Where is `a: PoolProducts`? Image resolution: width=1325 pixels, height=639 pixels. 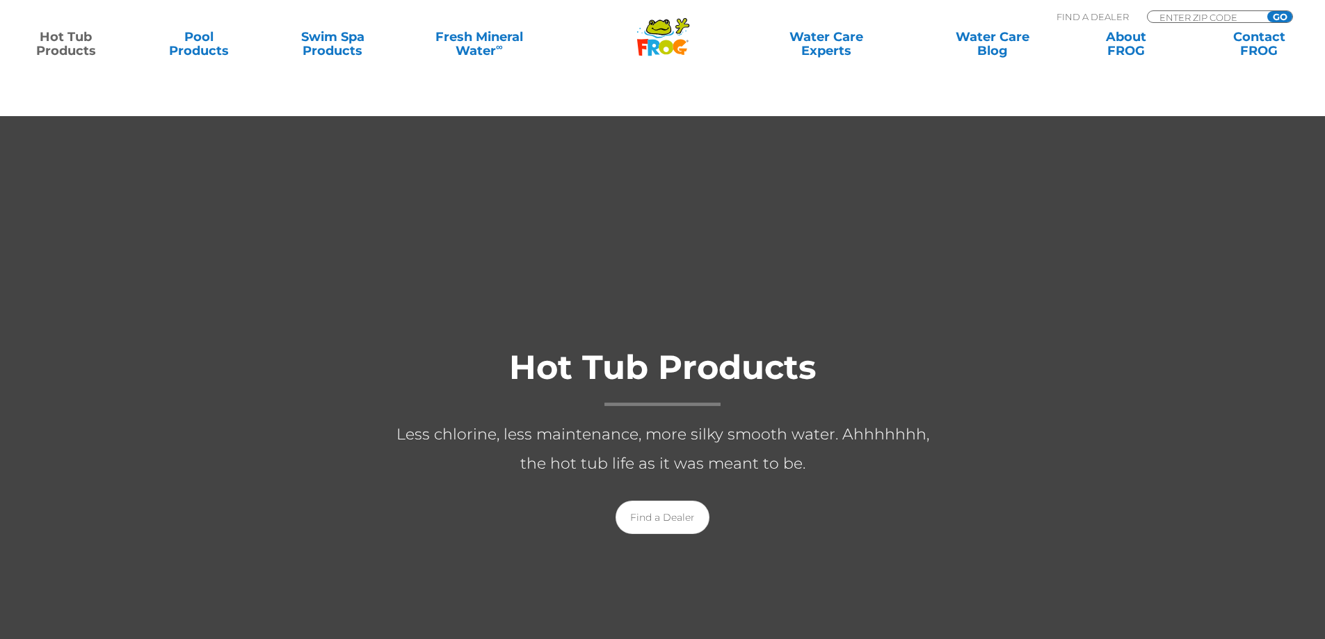 a: PoolProducts is located at coordinates (199, 44).